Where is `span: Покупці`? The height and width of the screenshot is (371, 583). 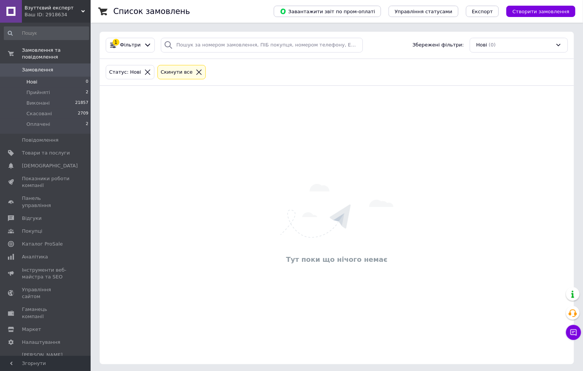
span: Покупці is located at coordinates (32, 231).